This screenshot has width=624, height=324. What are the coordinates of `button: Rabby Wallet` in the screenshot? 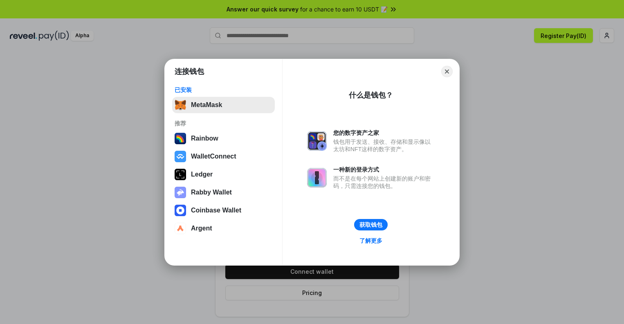 It's located at (223, 193).